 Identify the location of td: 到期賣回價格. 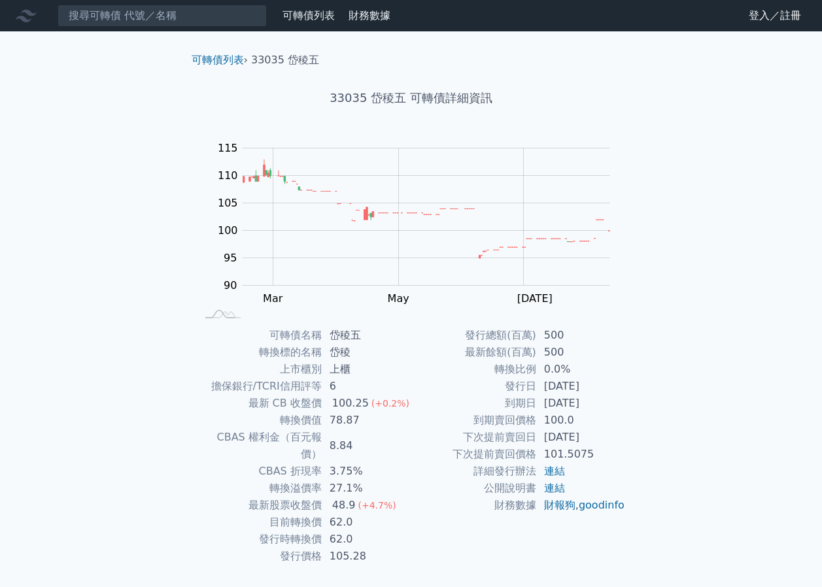
(473, 420).